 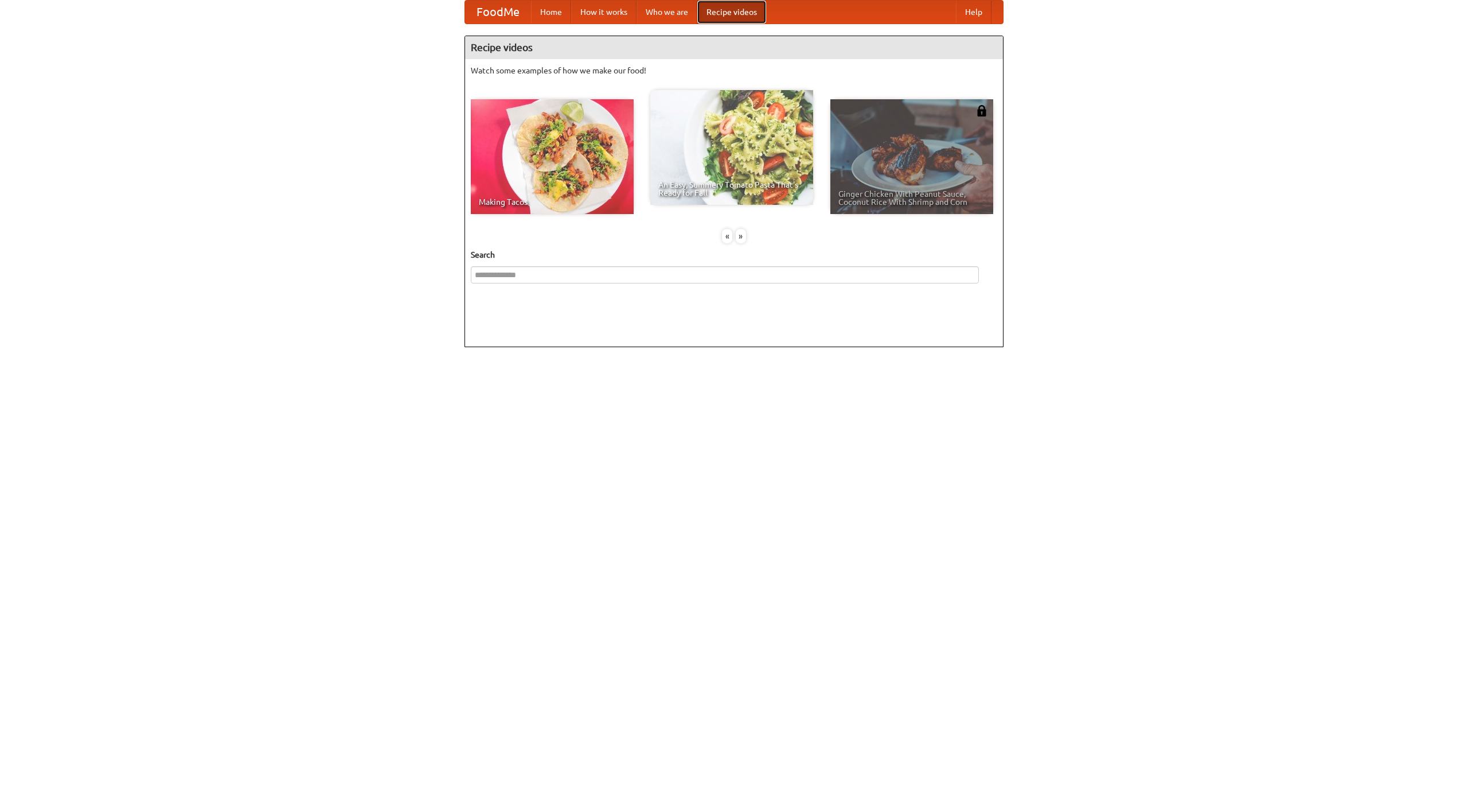 What do you see at coordinates (734, 255) in the screenshot?
I see `h5: Search` at bounding box center [734, 255].